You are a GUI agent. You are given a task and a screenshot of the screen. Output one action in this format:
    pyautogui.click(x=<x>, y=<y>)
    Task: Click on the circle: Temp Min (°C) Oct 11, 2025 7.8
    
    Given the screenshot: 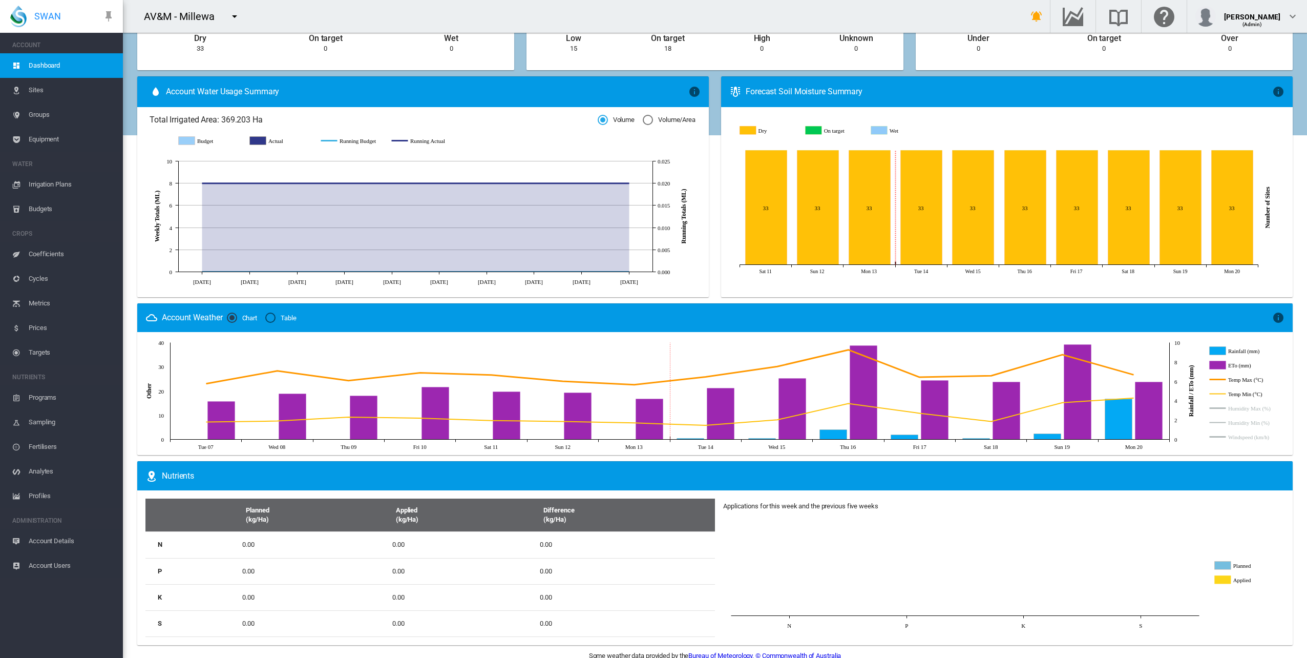 What is the action you would take?
    pyautogui.click(x=491, y=420)
    